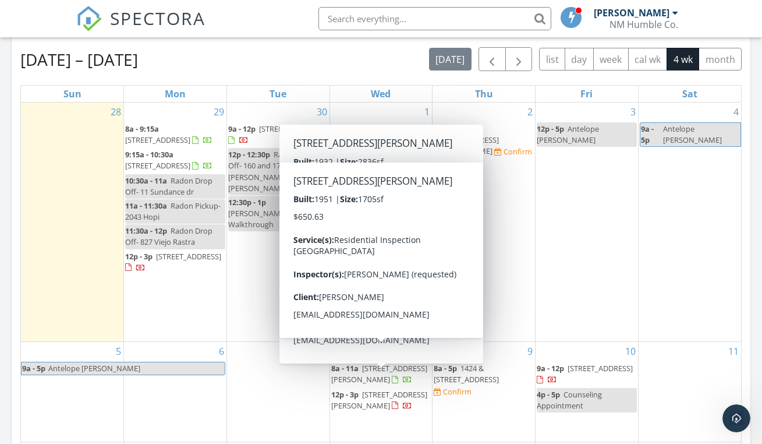 This screenshot has height=444, width=762. I want to click on td: Go to October 10, 2025, so click(587, 392).